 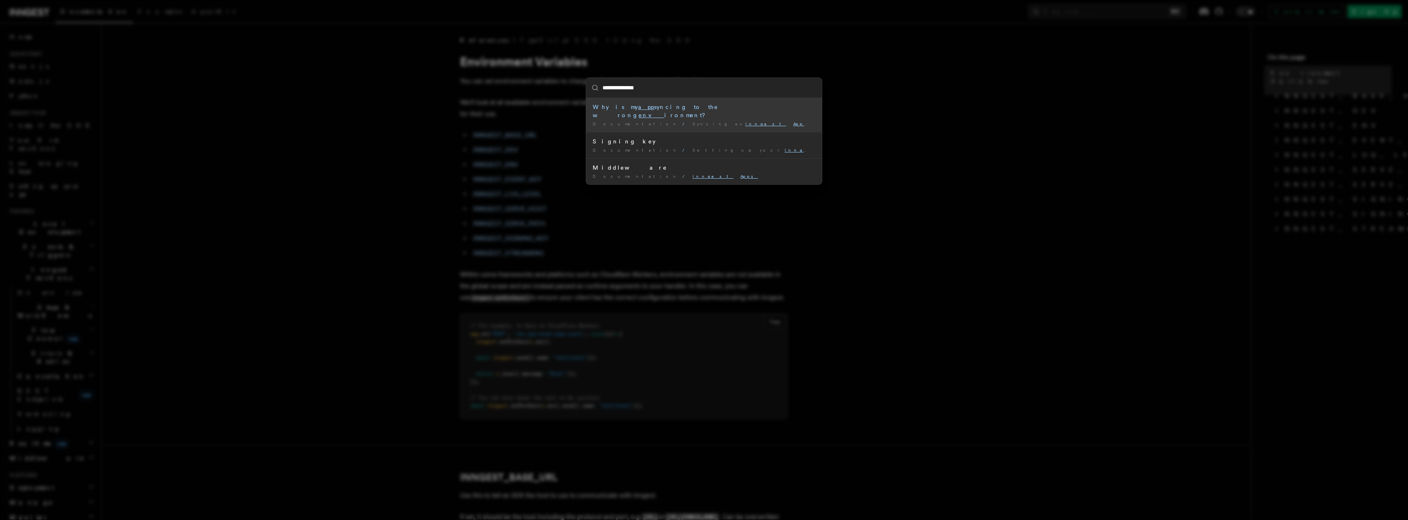 What do you see at coordinates (704, 111) in the screenshot?
I see `div: Why is my syncing to the wrong ironment?` at bounding box center [704, 111].